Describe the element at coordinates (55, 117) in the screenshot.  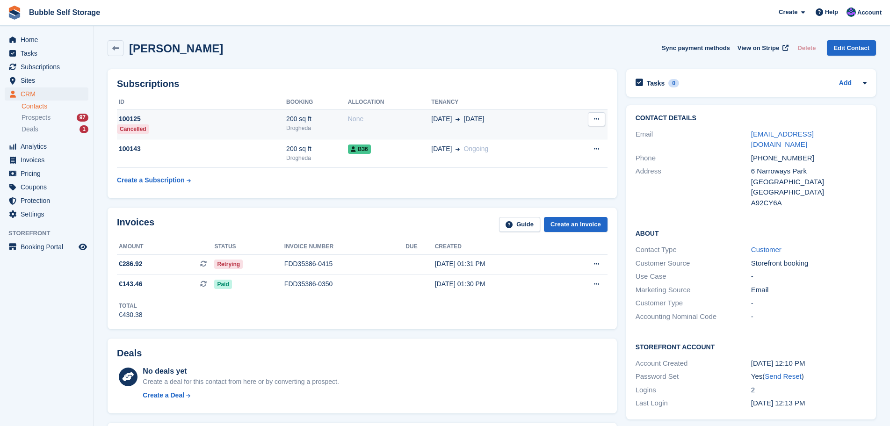
I see `a: Prospects 97` at that location.